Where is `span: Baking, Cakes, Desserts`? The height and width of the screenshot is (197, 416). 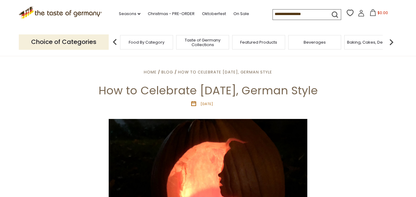
span: Baking, Cakes, Desserts is located at coordinates (371, 42).